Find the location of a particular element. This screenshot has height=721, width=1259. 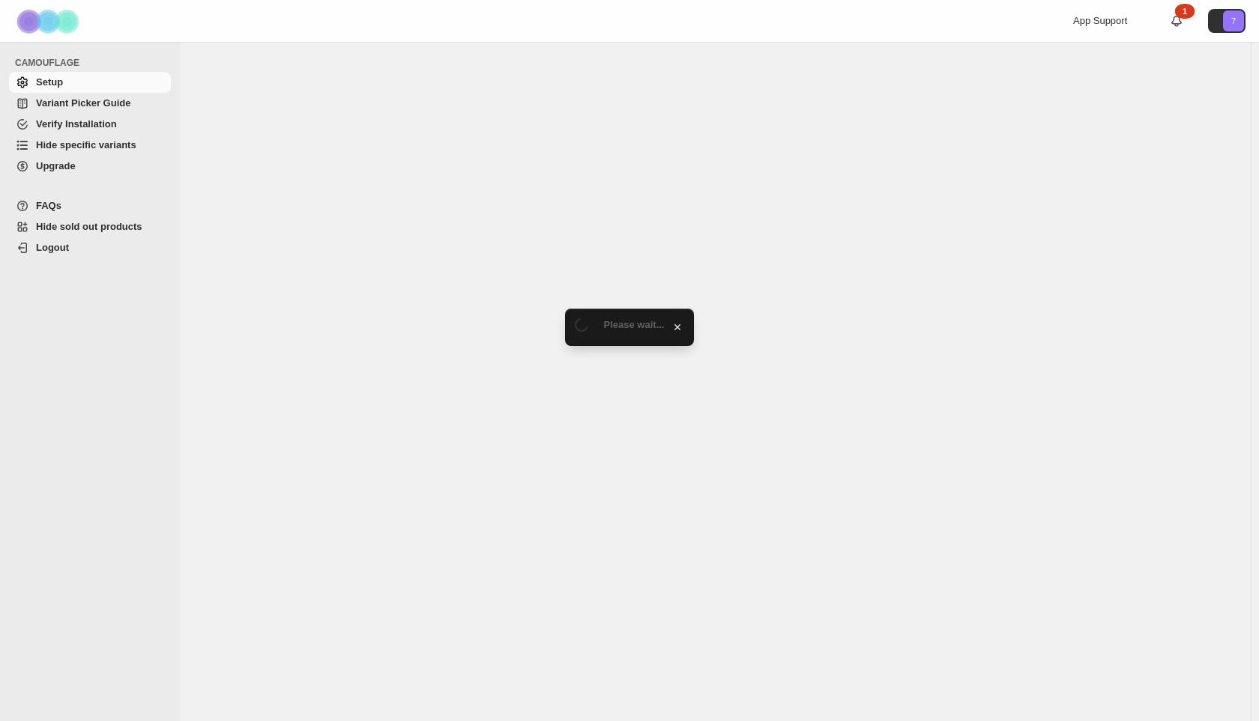

a: FAQs is located at coordinates (90, 206).